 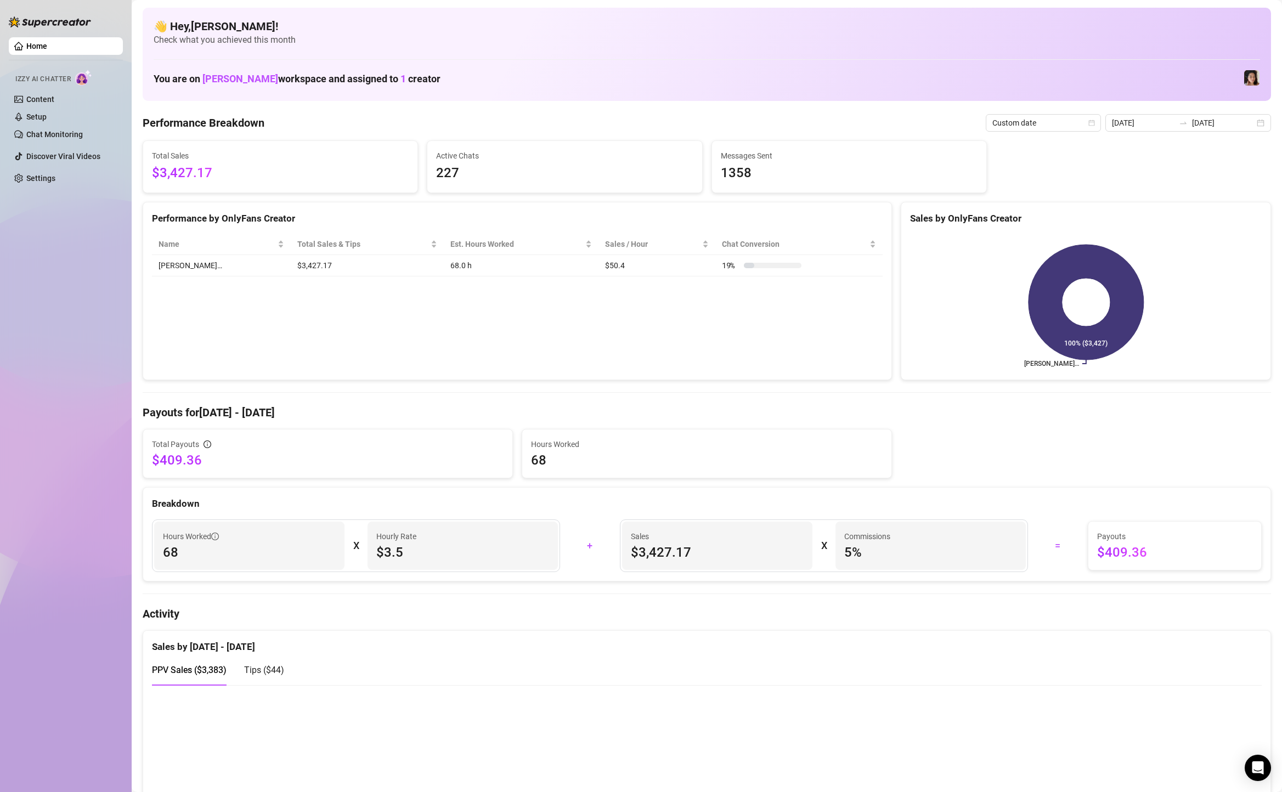 I want to click on span: Total Sales & Tips, so click(x=363, y=244).